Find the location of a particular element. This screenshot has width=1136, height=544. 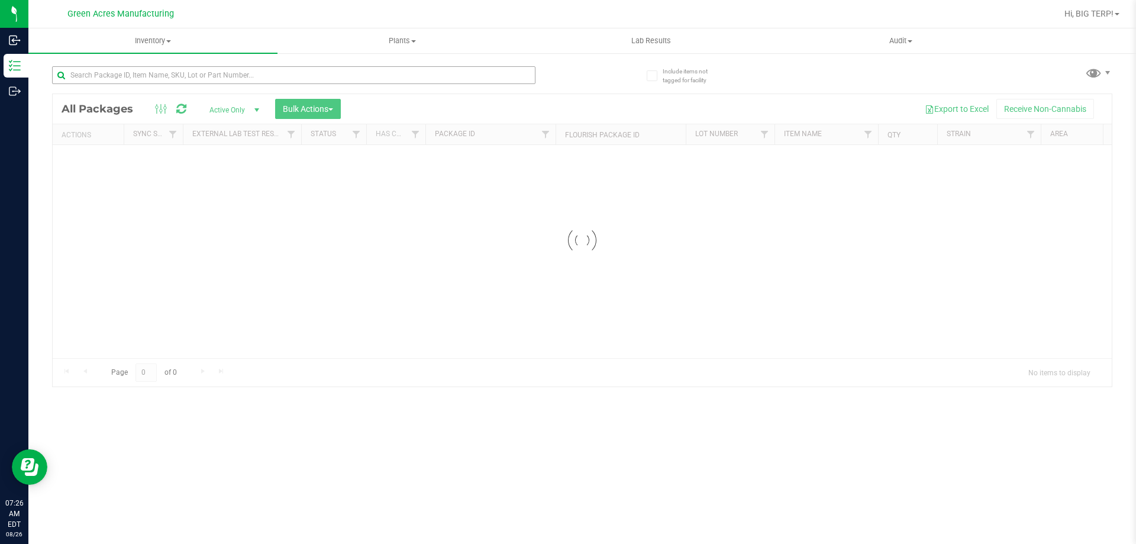

p: 08/26 is located at coordinates (14, 534).